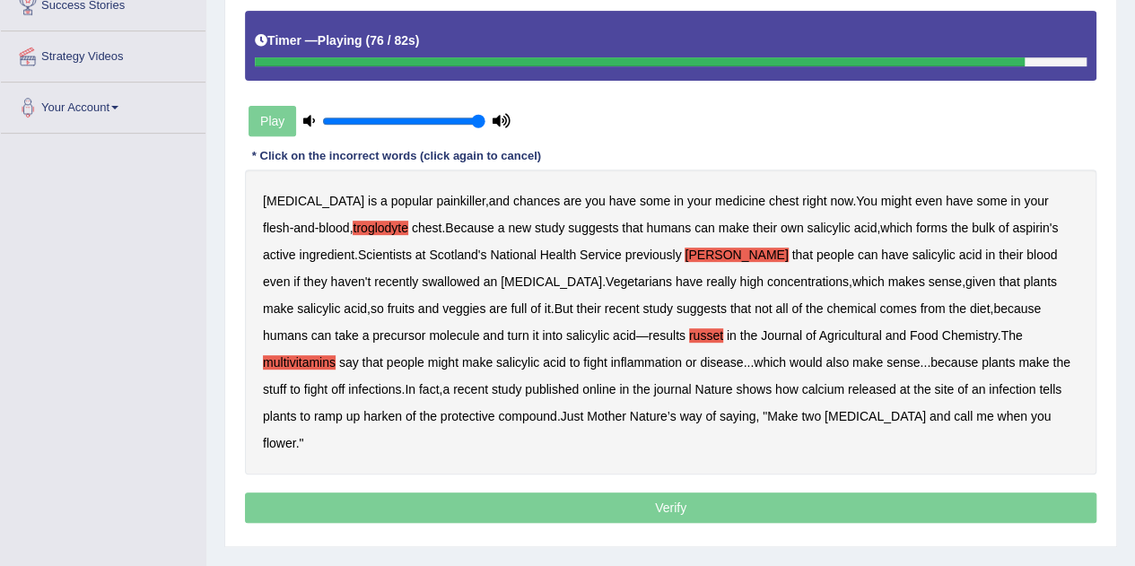 The height and width of the screenshot is (566, 1135). What do you see at coordinates (653, 416) in the screenshot?
I see `b: Nature’s` at bounding box center [653, 416].